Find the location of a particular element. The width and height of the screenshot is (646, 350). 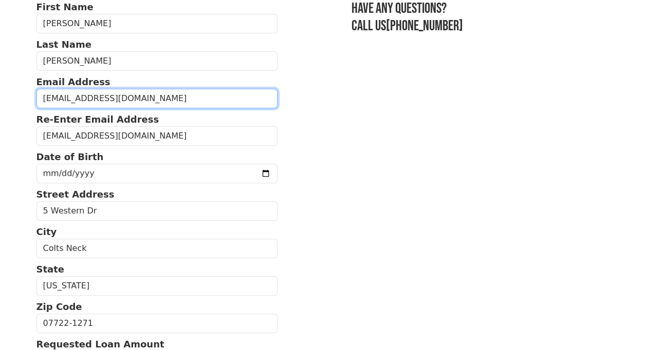

input: Zip Code is located at coordinates (157, 324).